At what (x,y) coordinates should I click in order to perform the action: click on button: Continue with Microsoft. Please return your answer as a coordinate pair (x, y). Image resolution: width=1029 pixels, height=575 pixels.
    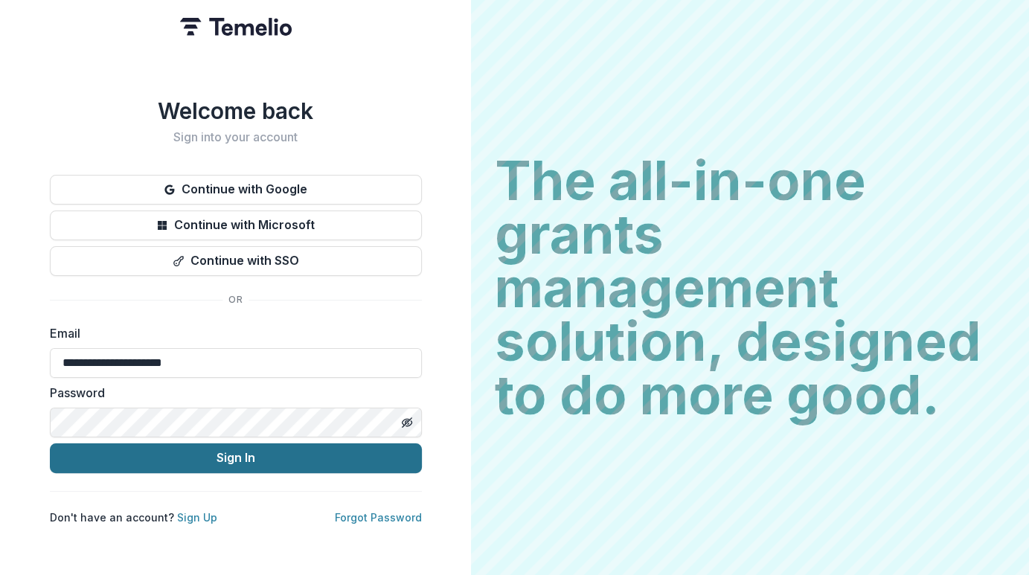
    Looking at the image, I should click on (236, 225).